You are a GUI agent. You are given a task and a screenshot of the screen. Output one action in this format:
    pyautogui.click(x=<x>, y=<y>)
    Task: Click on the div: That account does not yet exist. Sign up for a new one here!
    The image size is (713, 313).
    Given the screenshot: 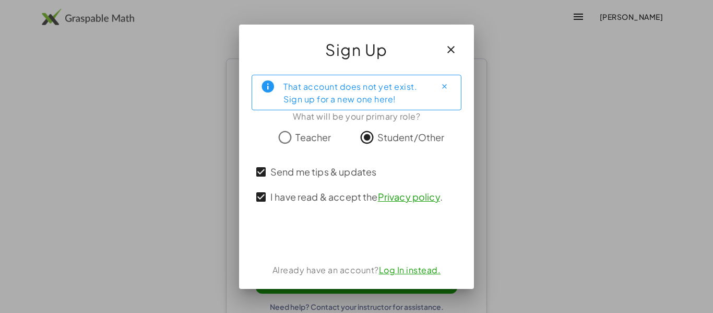 What is the action you would take?
    pyautogui.click(x=355, y=92)
    